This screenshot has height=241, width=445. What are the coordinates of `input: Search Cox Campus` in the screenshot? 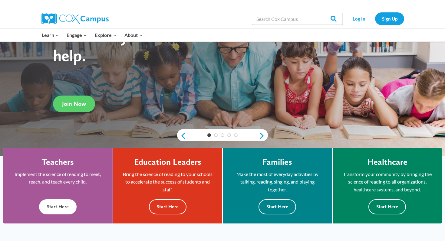 It's located at (297, 19).